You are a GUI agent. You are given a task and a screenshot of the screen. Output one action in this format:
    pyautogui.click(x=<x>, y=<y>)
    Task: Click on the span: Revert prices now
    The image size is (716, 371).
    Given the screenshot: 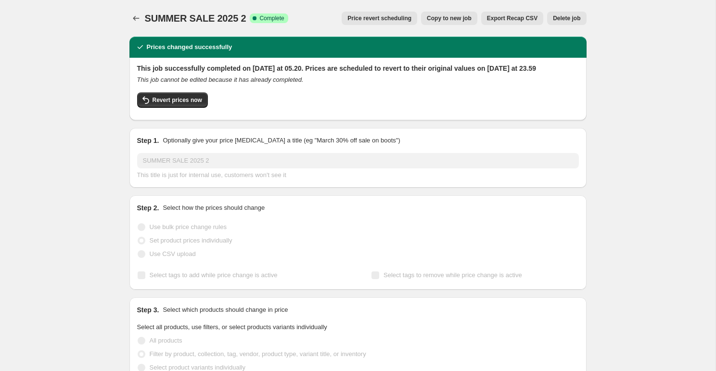 What is the action you would take?
    pyautogui.click(x=177, y=100)
    